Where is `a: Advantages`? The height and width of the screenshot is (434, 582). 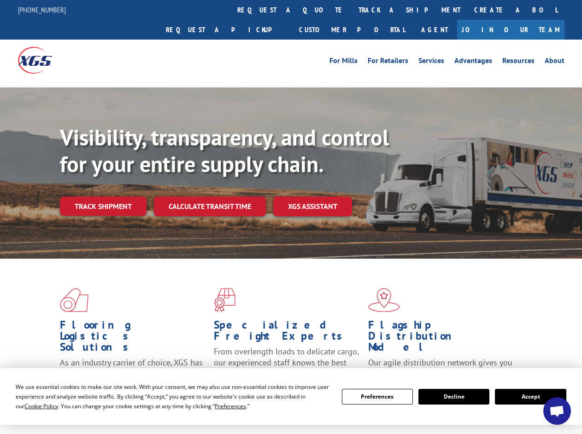
a: Advantages is located at coordinates (473, 62).